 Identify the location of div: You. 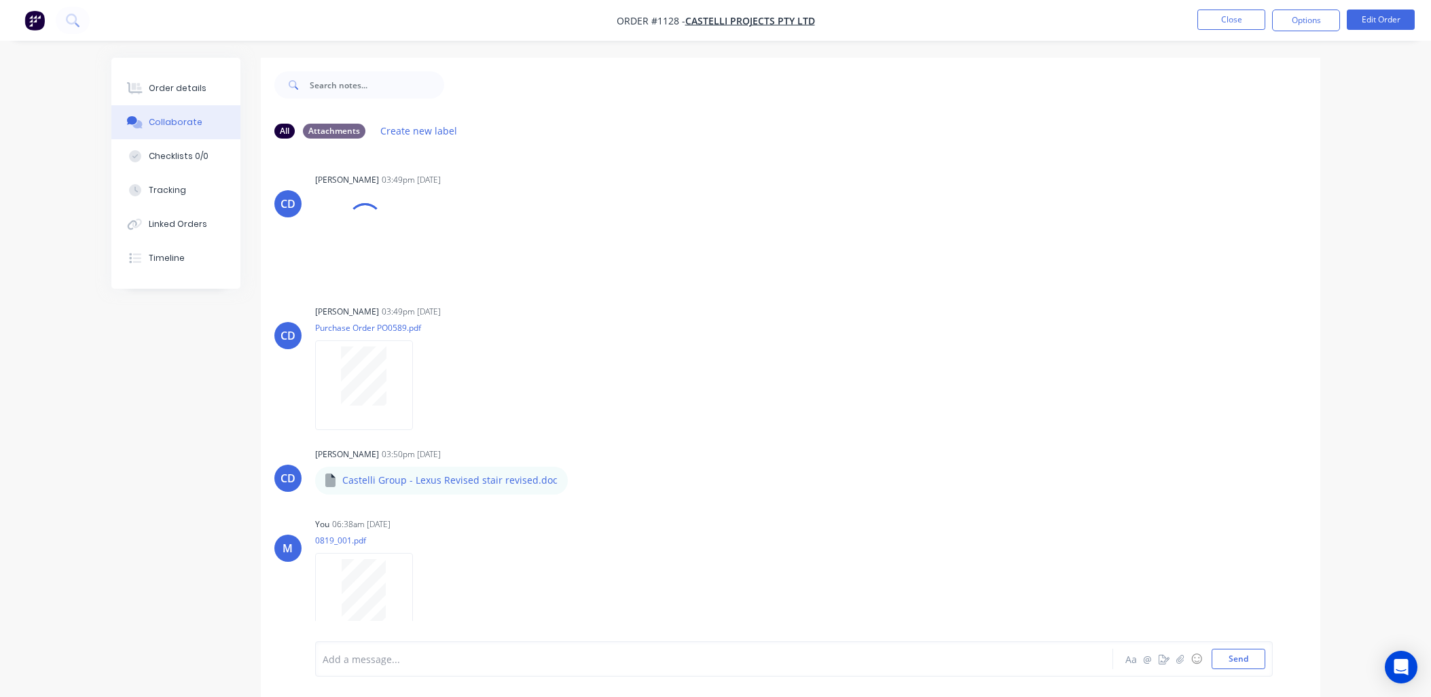
(322, 524).